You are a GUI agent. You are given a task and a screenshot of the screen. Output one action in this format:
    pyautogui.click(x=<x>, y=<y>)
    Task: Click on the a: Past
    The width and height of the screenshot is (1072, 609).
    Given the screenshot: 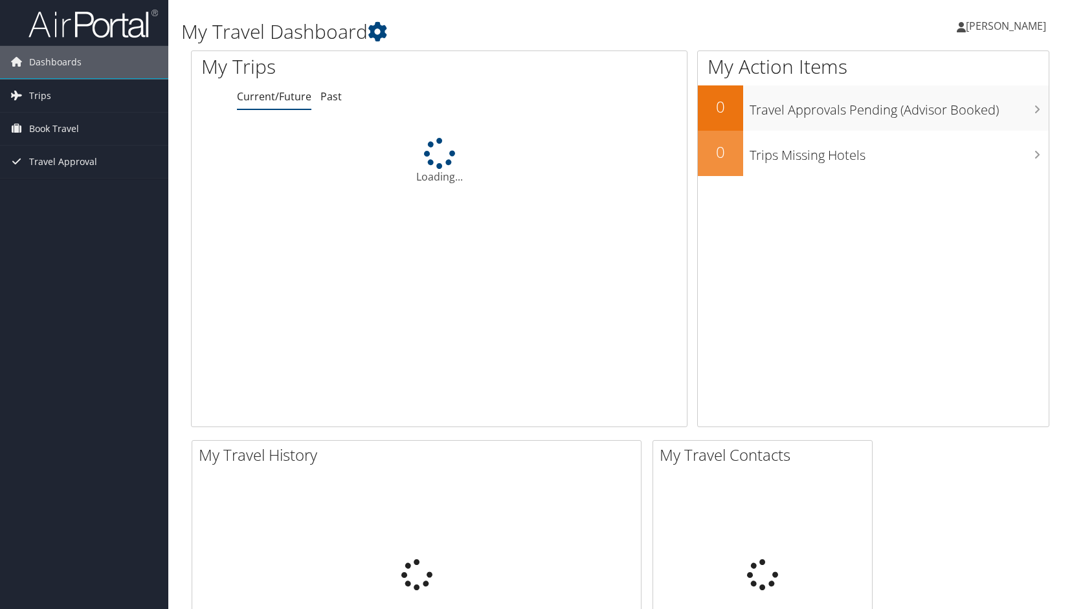 What is the action you would take?
    pyautogui.click(x=331, y=96)
    